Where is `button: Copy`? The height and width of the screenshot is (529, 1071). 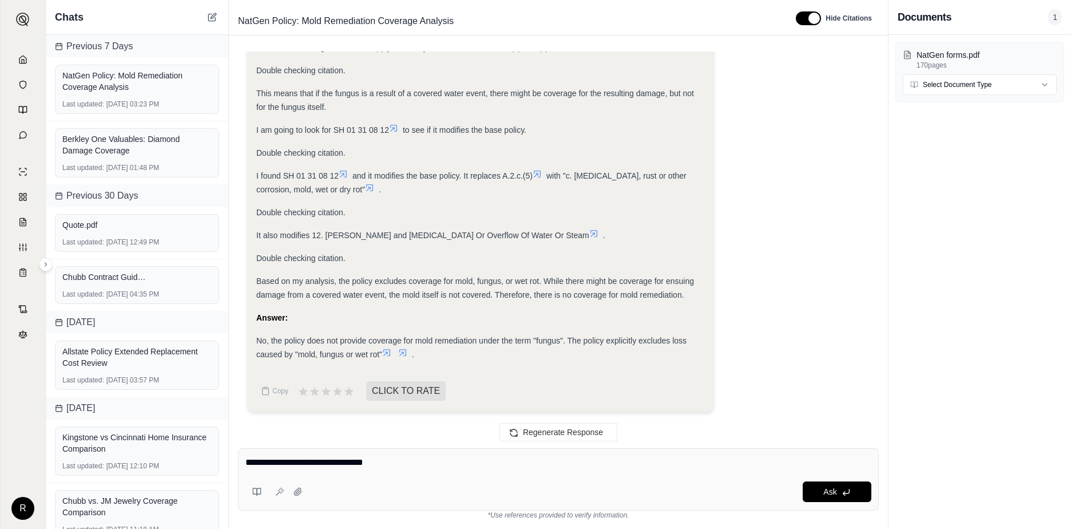
button: Copy is located at coordinates (275, 391).